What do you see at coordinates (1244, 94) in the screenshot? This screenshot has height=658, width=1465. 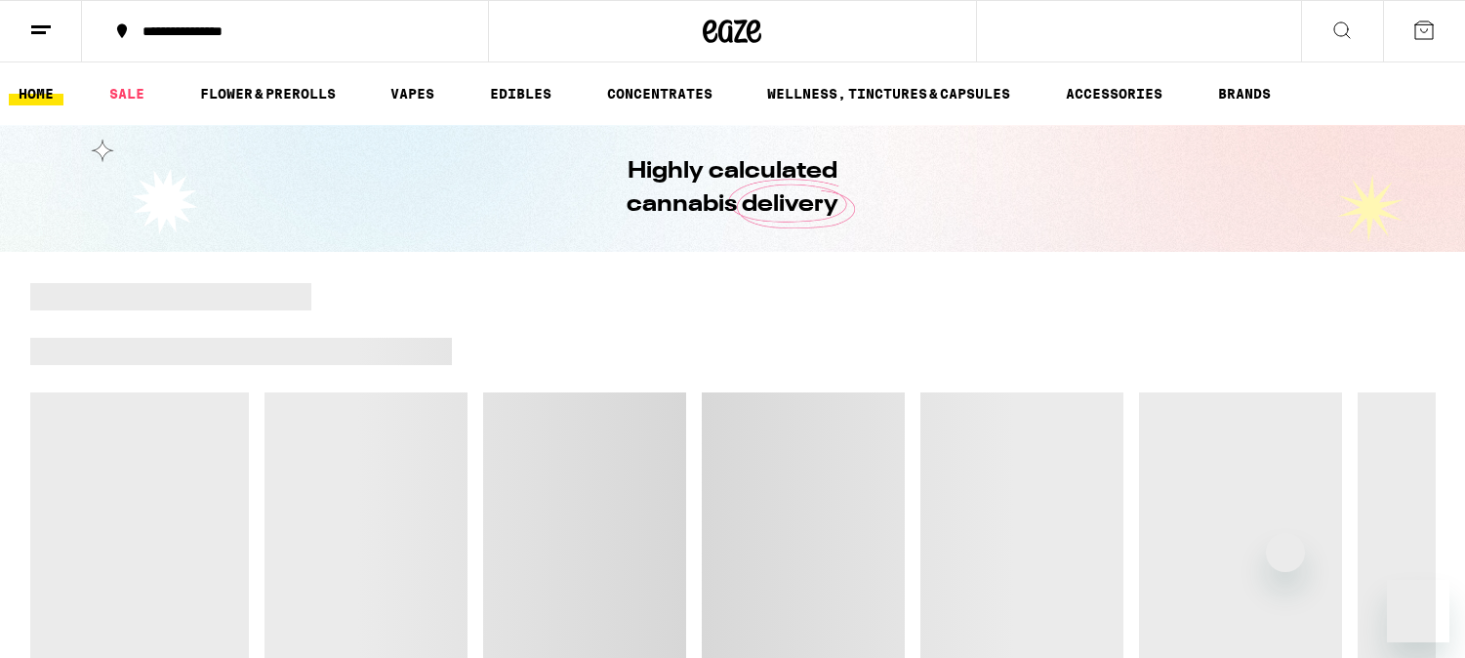 I see `a: BRANDS` at bounding box center [1244, 94].